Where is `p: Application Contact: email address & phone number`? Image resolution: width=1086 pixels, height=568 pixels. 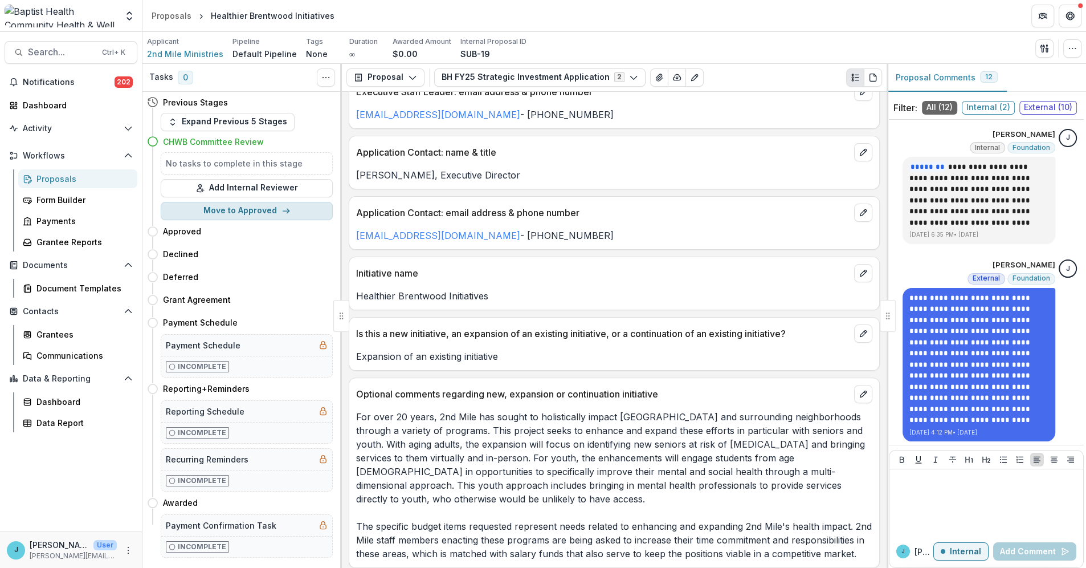 p: Application Contact: email address & phone number is located at coordinates (603, 213).